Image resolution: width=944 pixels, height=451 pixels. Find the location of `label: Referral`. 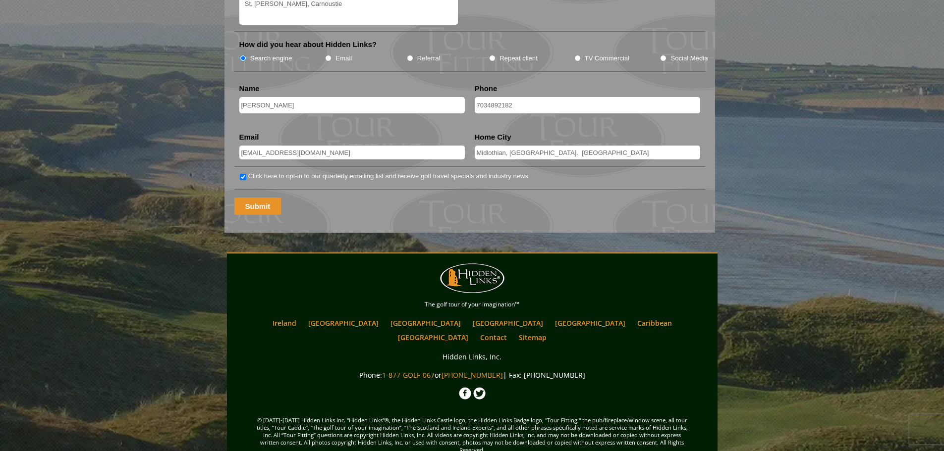

label: Referral is located at coordinates (429, 58).